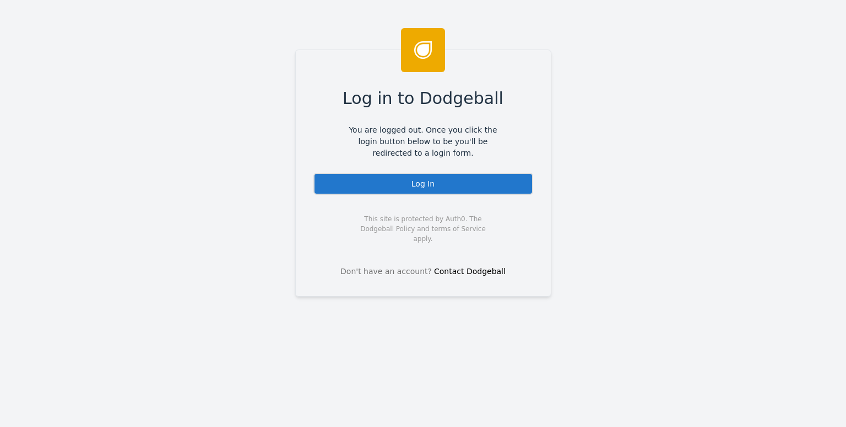  Describe the element at coordinates (423, 98) in the screenshot. I see `span: Log in to Dodgeball` at that location.